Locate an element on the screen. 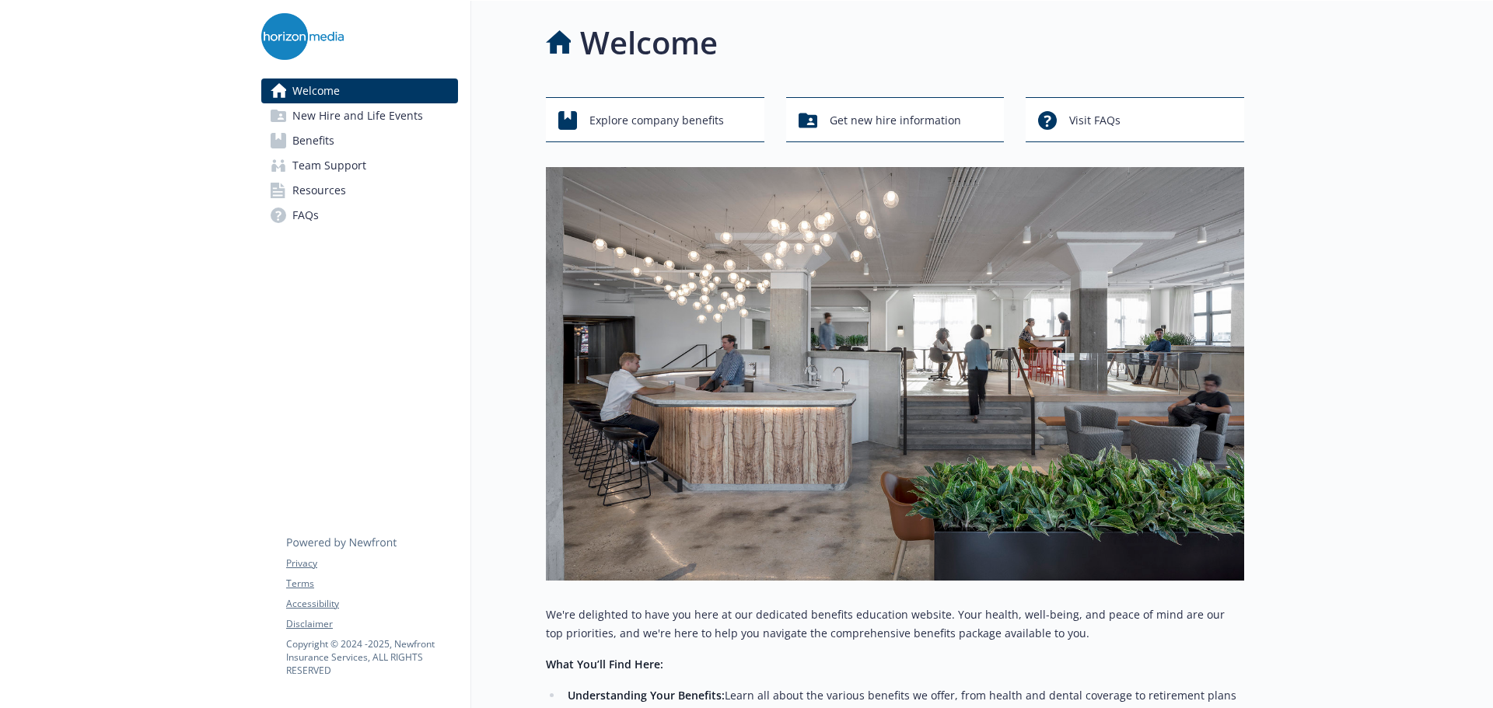 This screenshot has width=1493, height=708. span: Get new hire information is located at coordinates (895, 121).